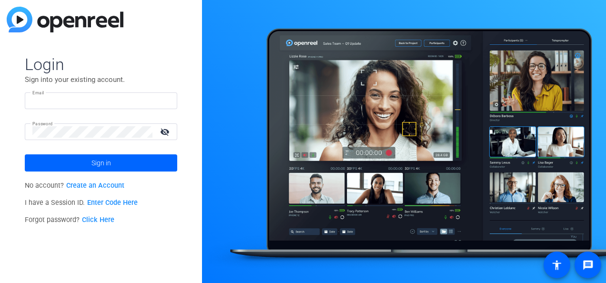 This screenshot has width=606, height=283. I want to click on mat-icon: accessibility, so click(557, 265).